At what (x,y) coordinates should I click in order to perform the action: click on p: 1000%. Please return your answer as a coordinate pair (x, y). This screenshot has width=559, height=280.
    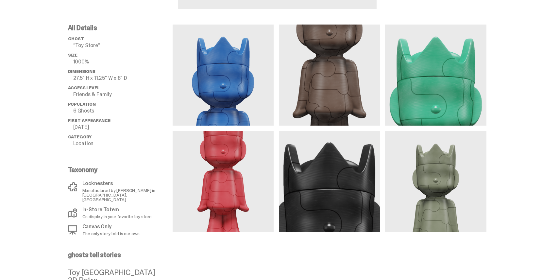
    Looking at the image, I should click on (123, 62).